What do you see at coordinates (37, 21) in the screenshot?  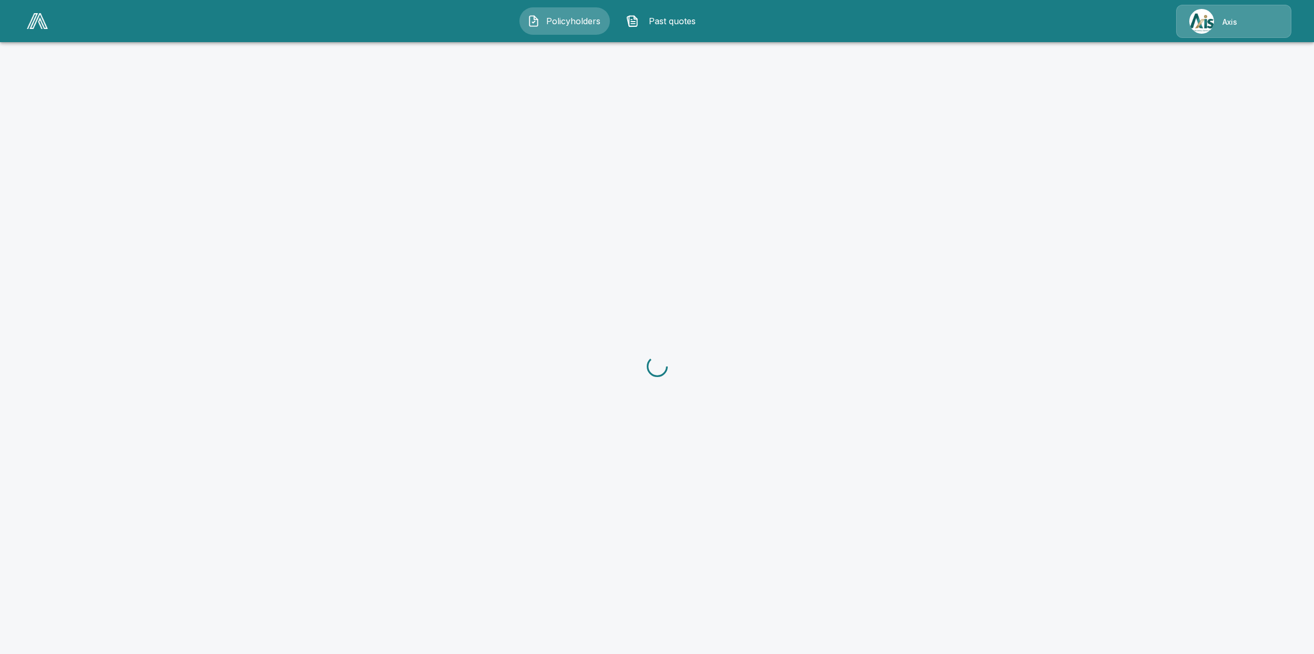 I see `img: AA Logo` at bounding box center [37, 21].